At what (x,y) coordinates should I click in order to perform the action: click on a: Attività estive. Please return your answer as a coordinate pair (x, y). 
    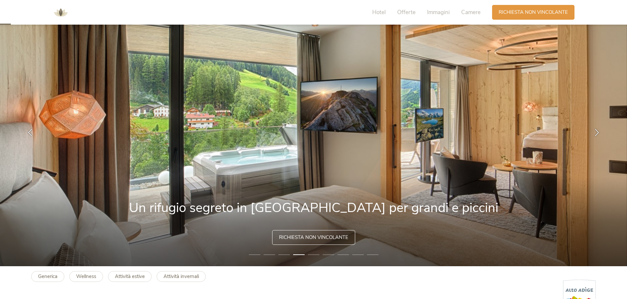
    Looking at the image, I should click on (130, 276).